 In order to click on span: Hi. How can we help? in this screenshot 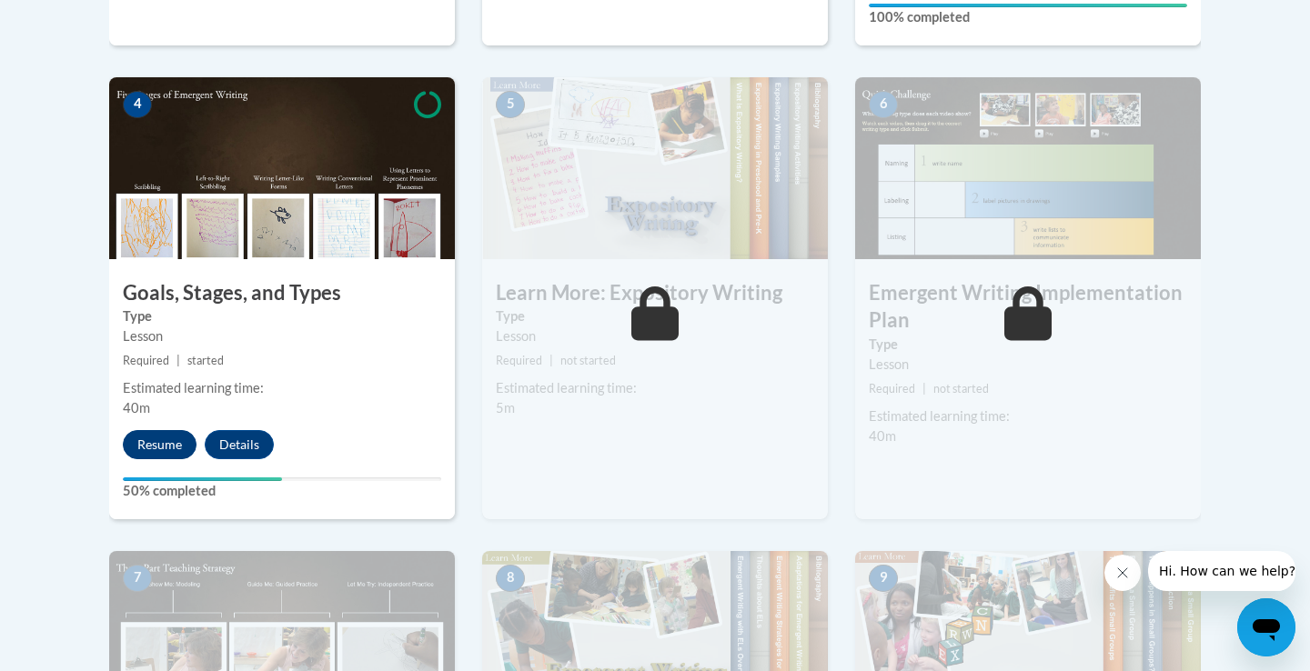, I will do `click(79, 20)`.